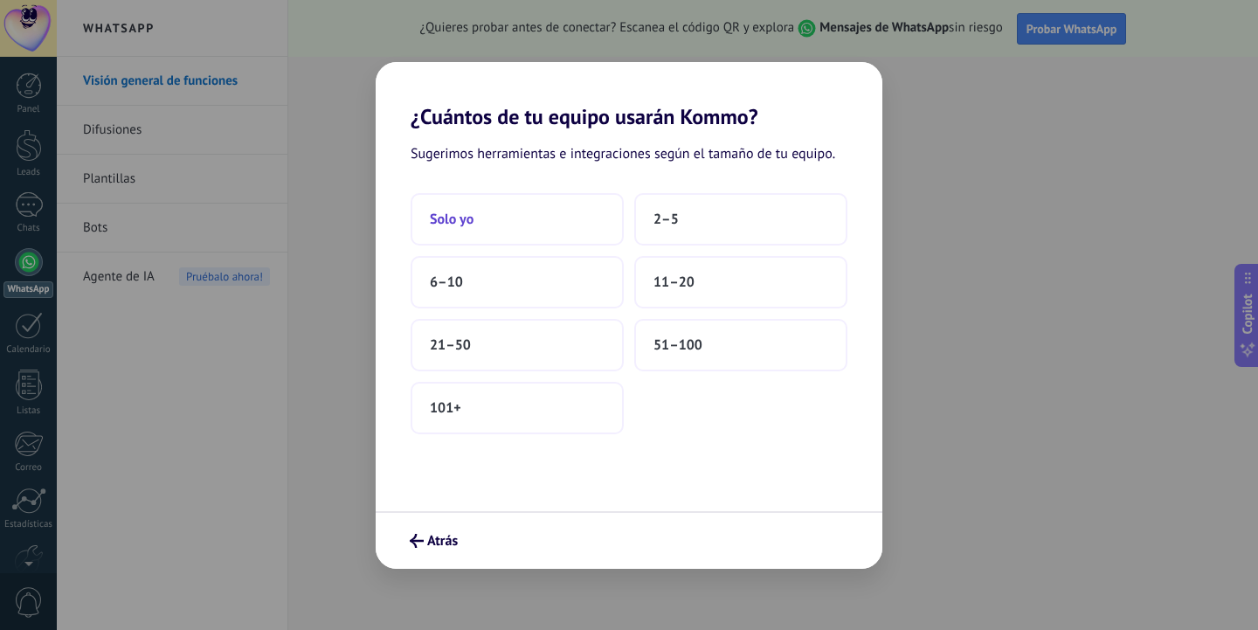  Describe the element at coordinates (623, 155) in the screenshot. I see `span: Sugerimos herramientas e integraciones según el tamaño de tu equipo.` at that location.